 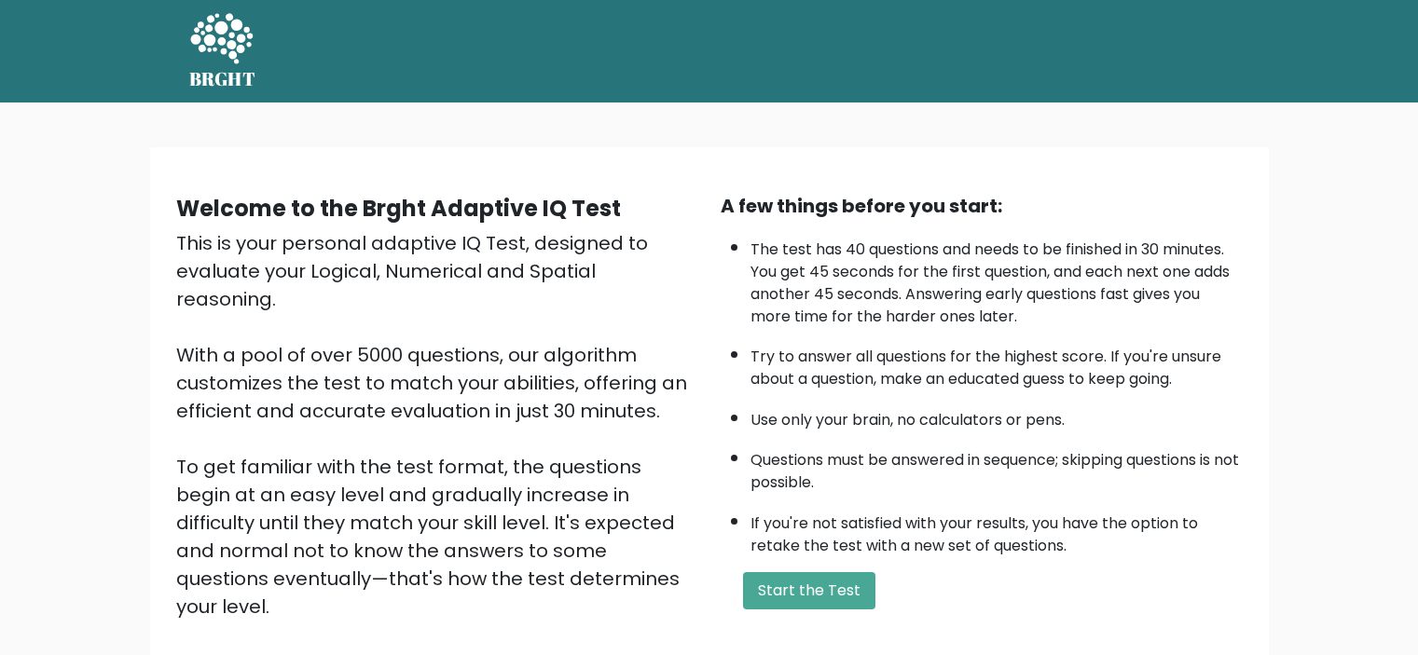 What do you see at coordinates (223, 51) in the screenshot?
I see `a: BRGHT` at bounding box center [223, 51].